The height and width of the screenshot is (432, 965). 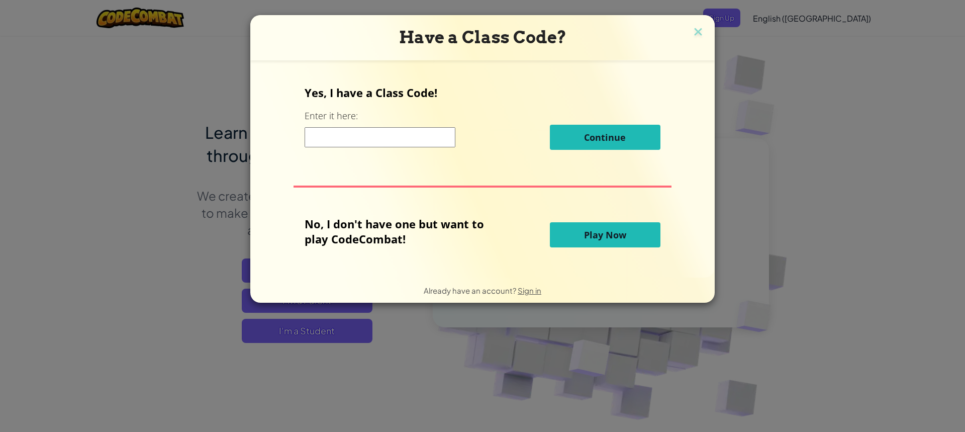 I want to click on p: No, I don't have one but want to play CodeCombat!, so click(x=402, y=231).